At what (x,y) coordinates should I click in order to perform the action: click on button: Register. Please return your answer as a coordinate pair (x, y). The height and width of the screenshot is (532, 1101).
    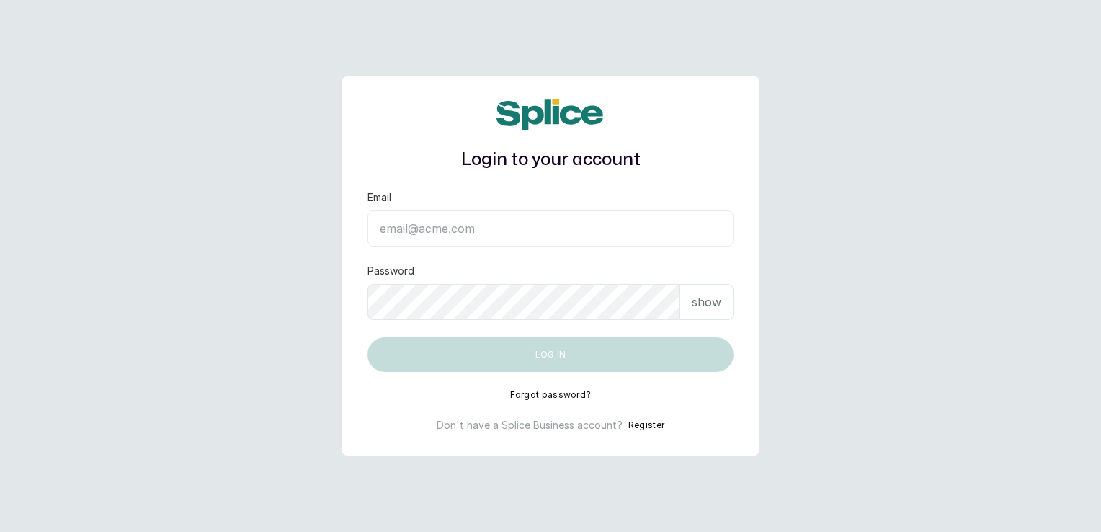
    Looking at the image, I should click on (646, 425).